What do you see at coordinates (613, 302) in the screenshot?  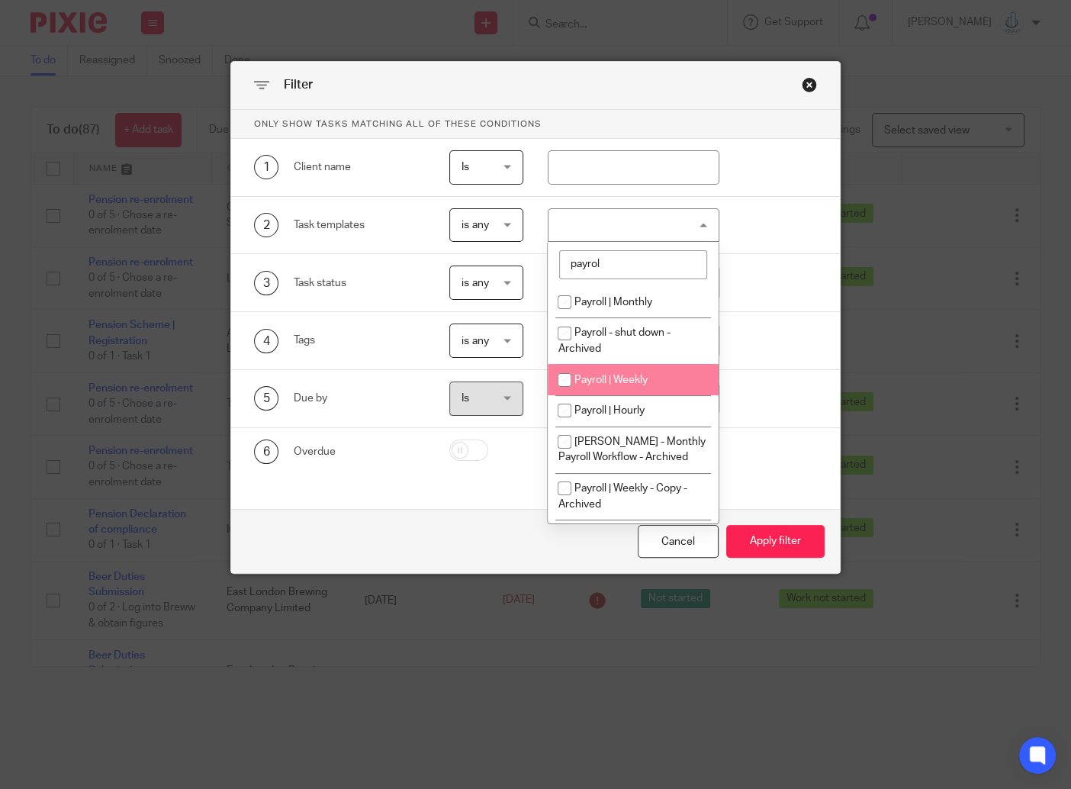 I see `span: Payroll | Monthly` at bounding box center [613, 302].